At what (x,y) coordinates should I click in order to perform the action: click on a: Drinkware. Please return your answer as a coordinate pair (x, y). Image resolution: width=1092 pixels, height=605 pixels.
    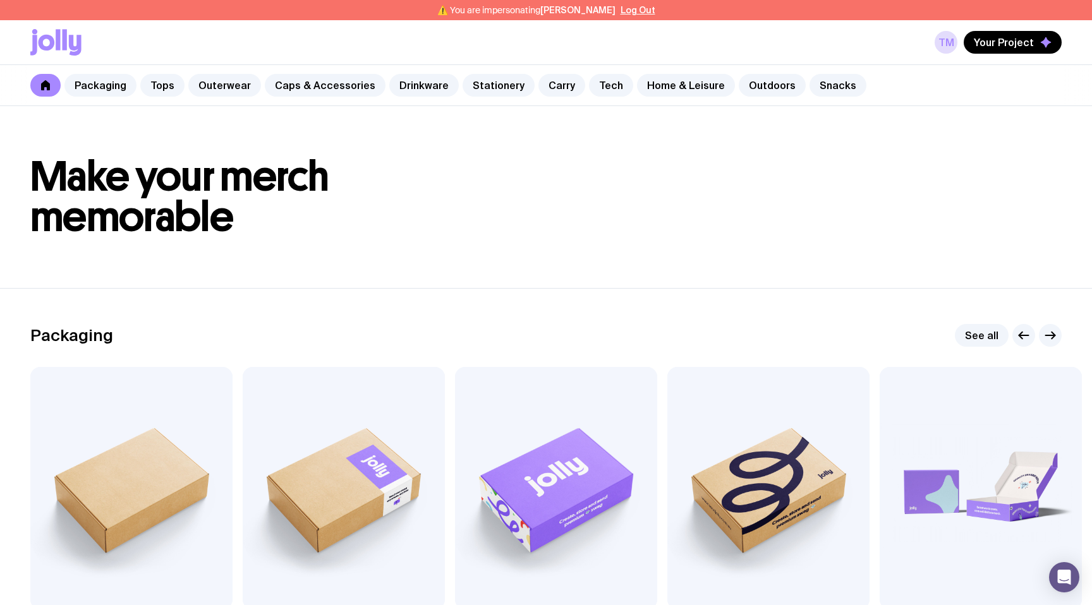
    Looking at the image, I should click on (424, 85).